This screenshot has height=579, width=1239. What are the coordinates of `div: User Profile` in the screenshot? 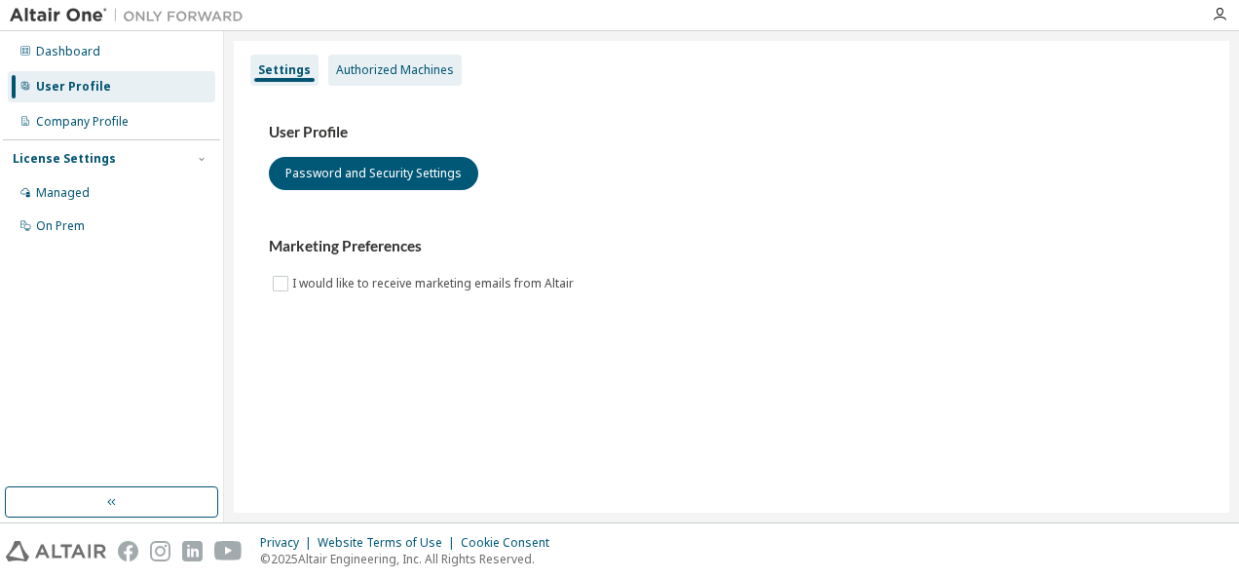 It's located at (73, 87).